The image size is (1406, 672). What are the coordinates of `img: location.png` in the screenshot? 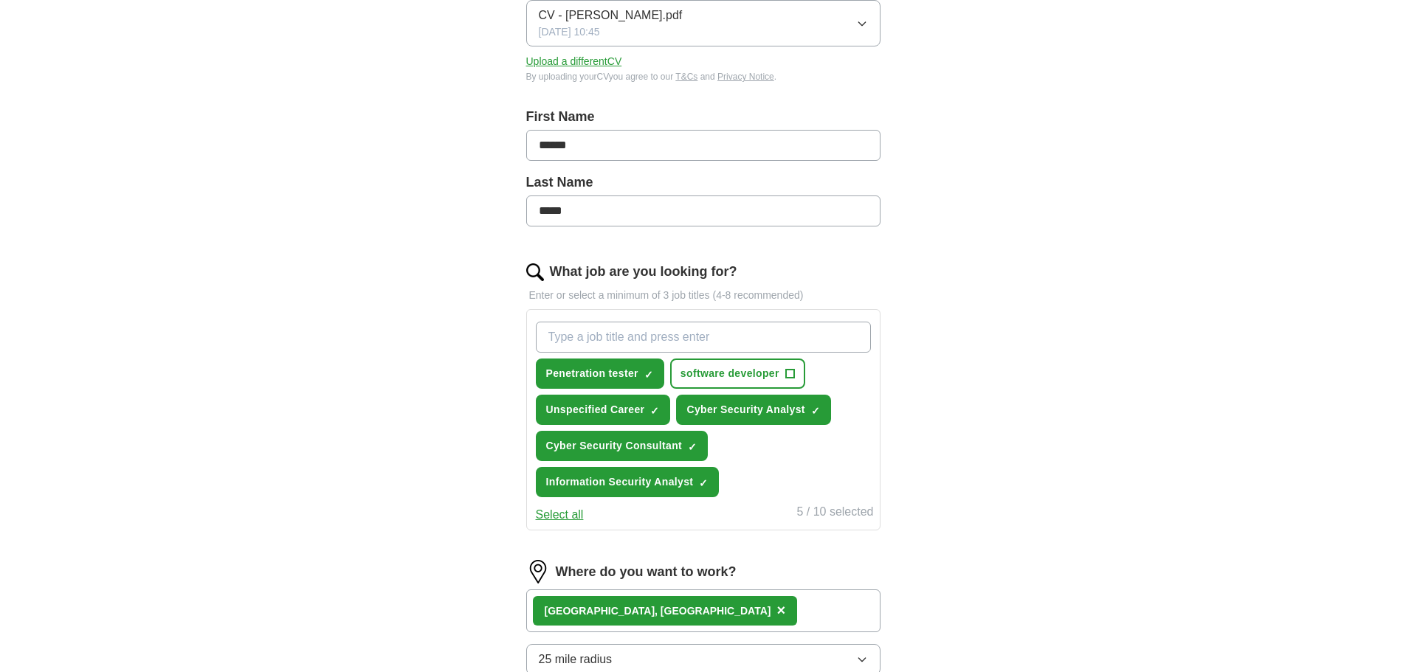 It's located at (538, 572).